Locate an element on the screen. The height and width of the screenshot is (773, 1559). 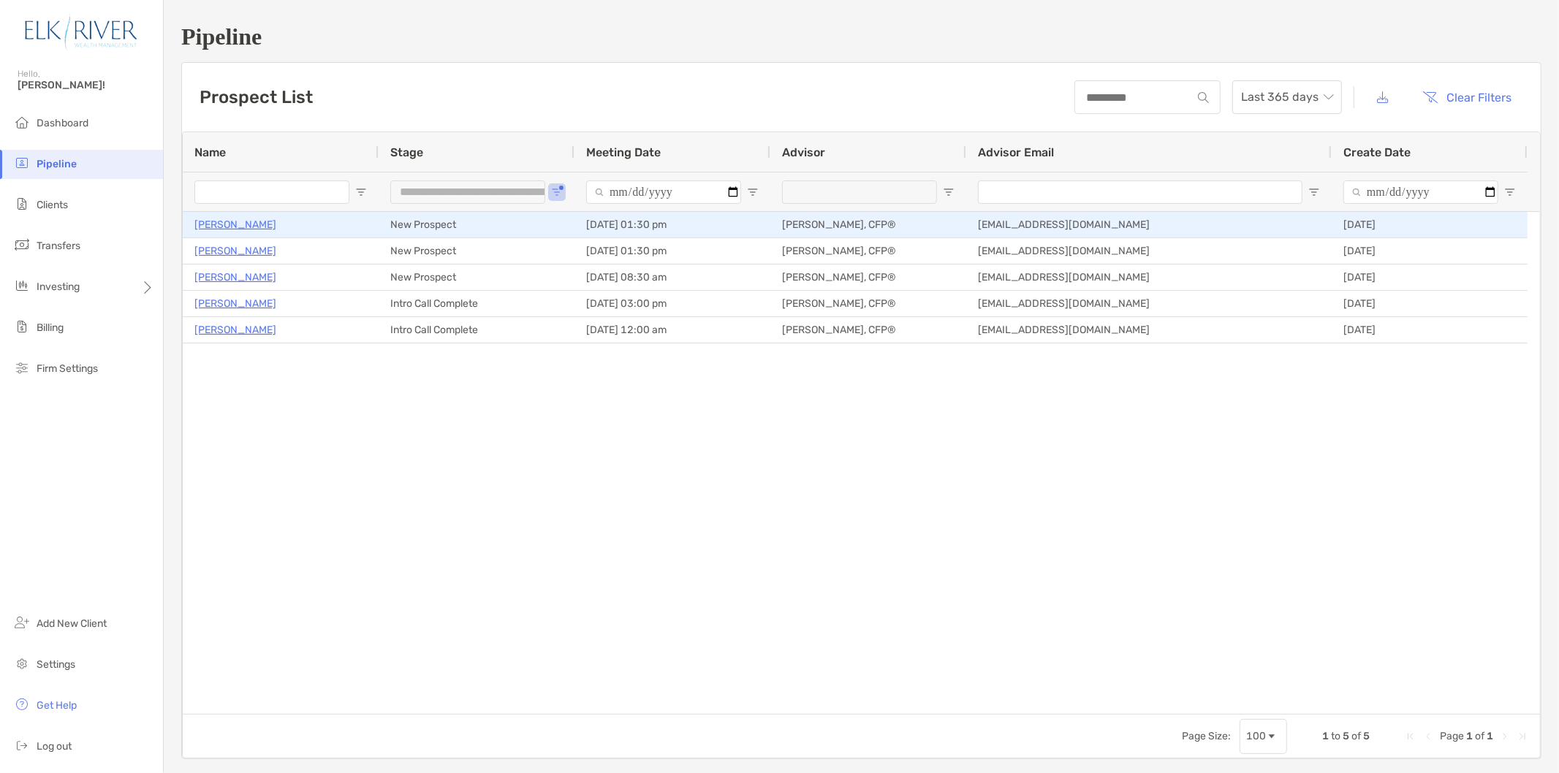
img: dashboard icon is located at coordinates (22, 122).